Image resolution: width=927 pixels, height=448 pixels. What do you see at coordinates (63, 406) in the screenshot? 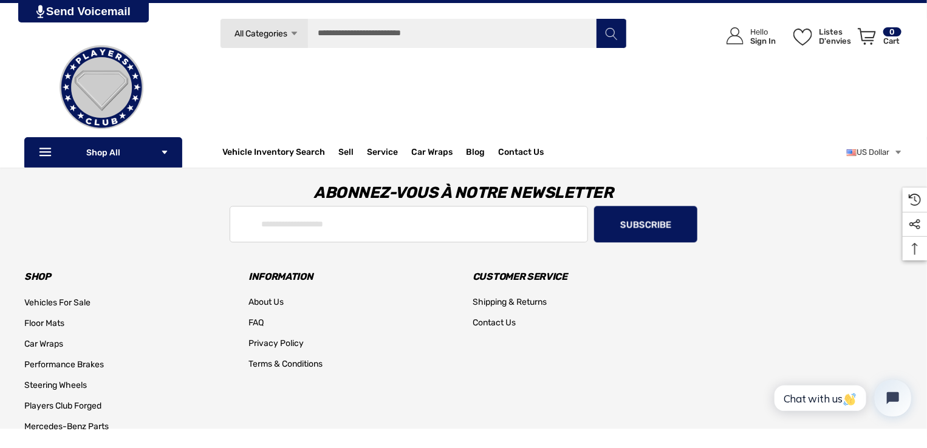
I see `span: Players Club Forged` at bounding box center [63, 406].